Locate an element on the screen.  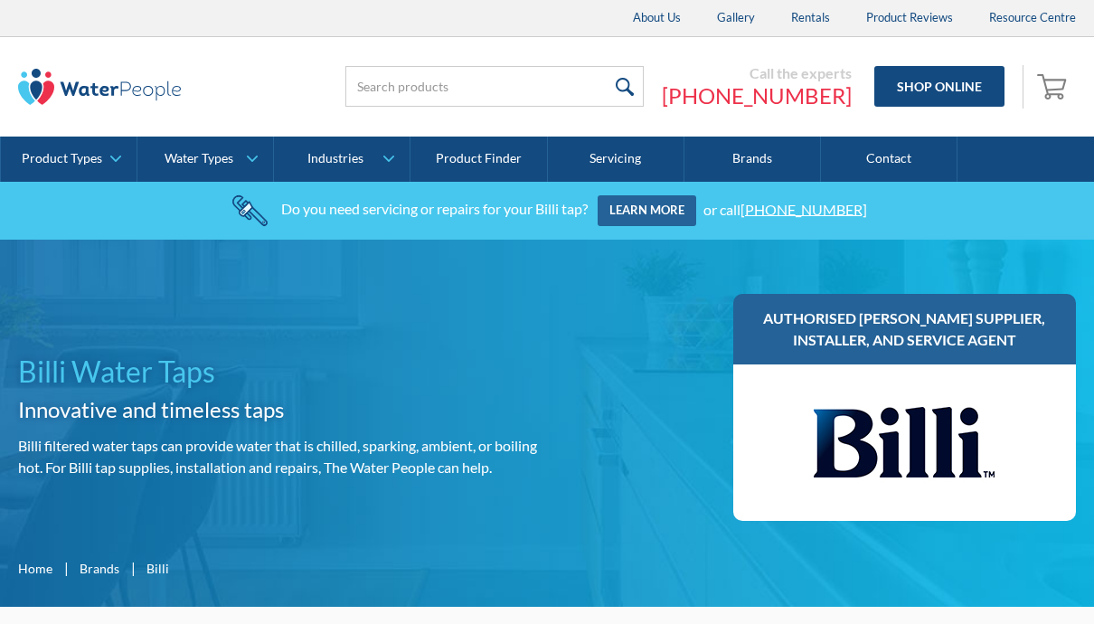
div: or call is located at coordinates (784, 208).